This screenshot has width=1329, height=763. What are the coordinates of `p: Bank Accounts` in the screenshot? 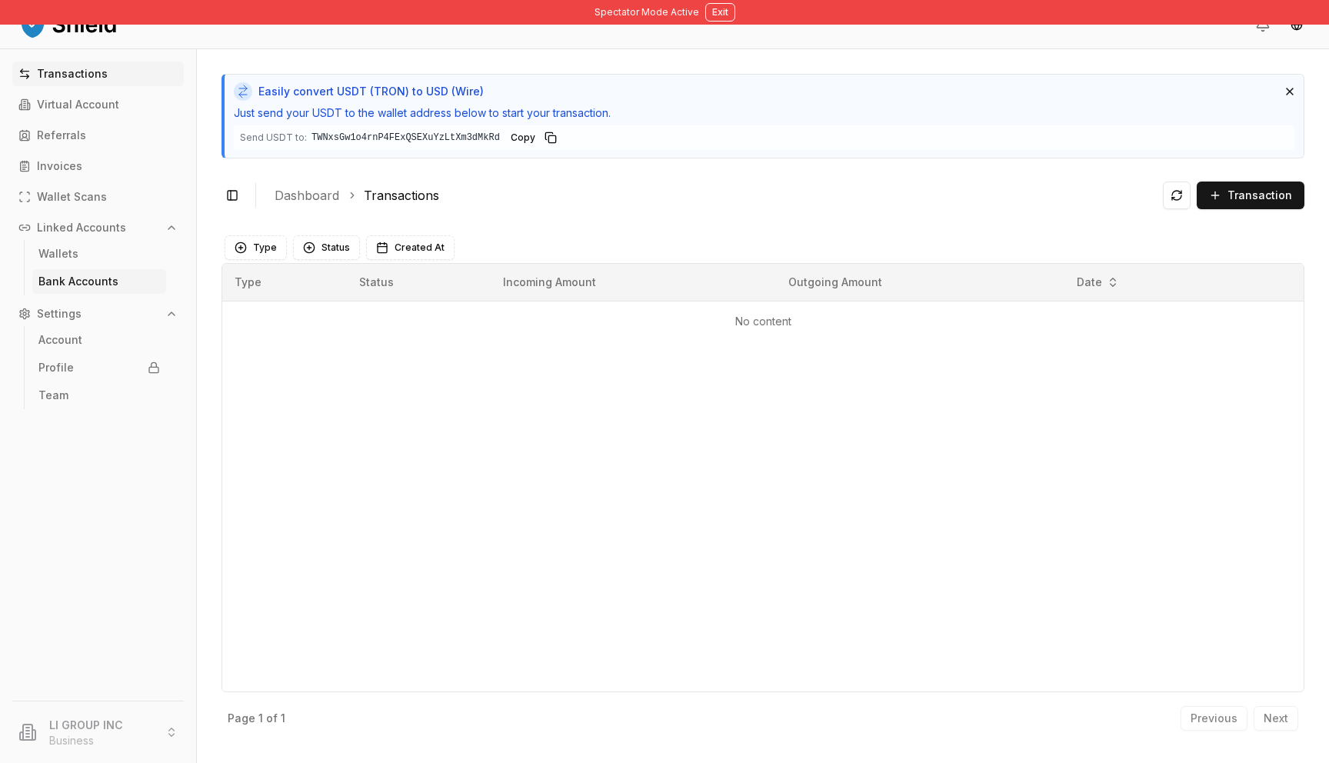 It's located at (78, 281).